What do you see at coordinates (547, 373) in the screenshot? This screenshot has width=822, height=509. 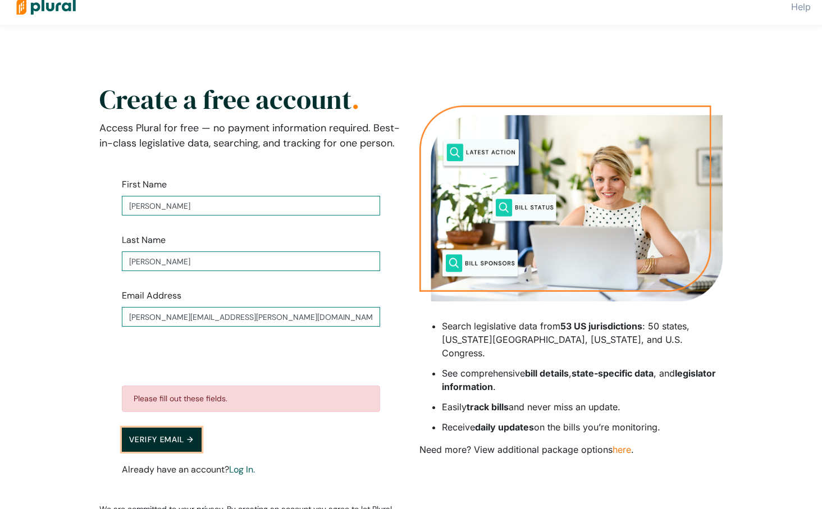 I see `strong: bill details` at bounding box center [547, 373].